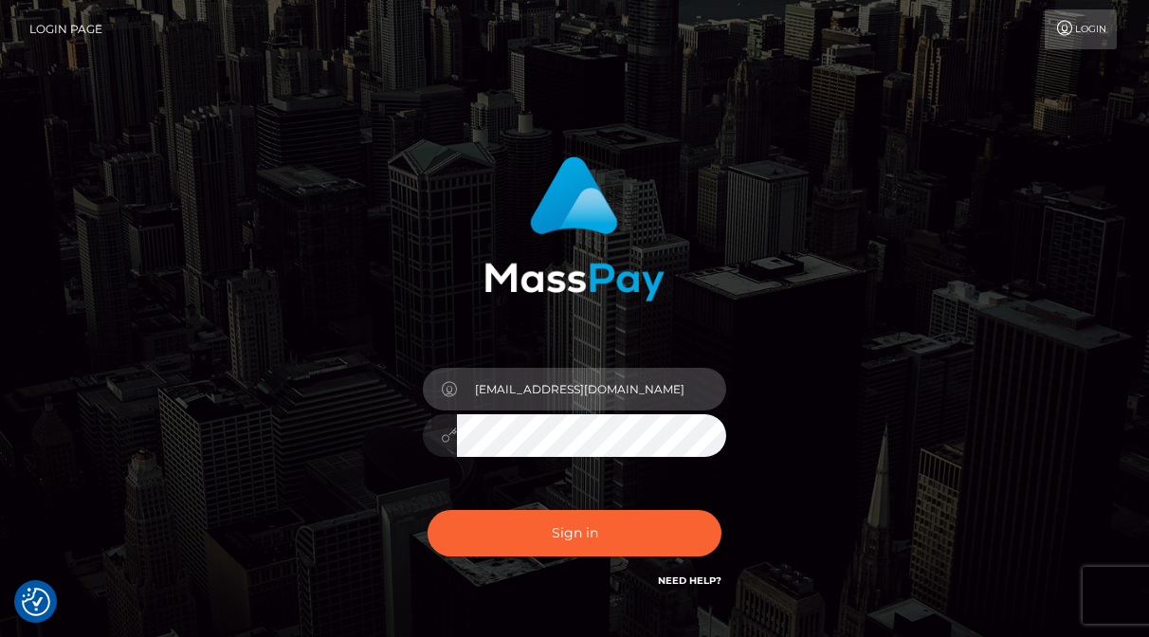 This screenshot has width=1149, height=637. What do you see at coordinates (65, 29) in the screenshot?
I see `a: Login Page` at bounding box center [65, 29].